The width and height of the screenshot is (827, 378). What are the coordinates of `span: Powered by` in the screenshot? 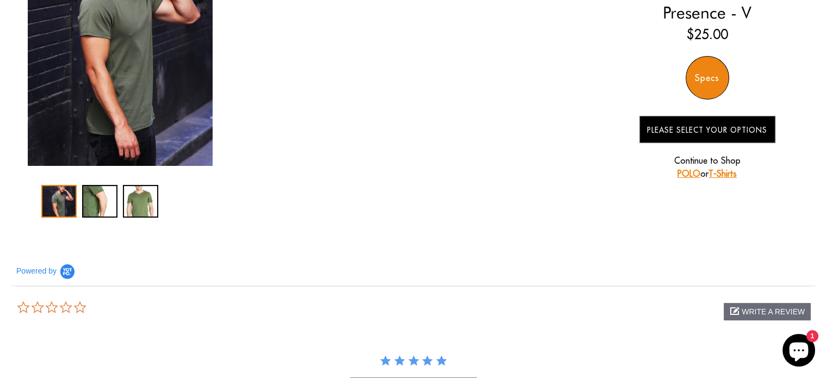 It's located at (36, 271).